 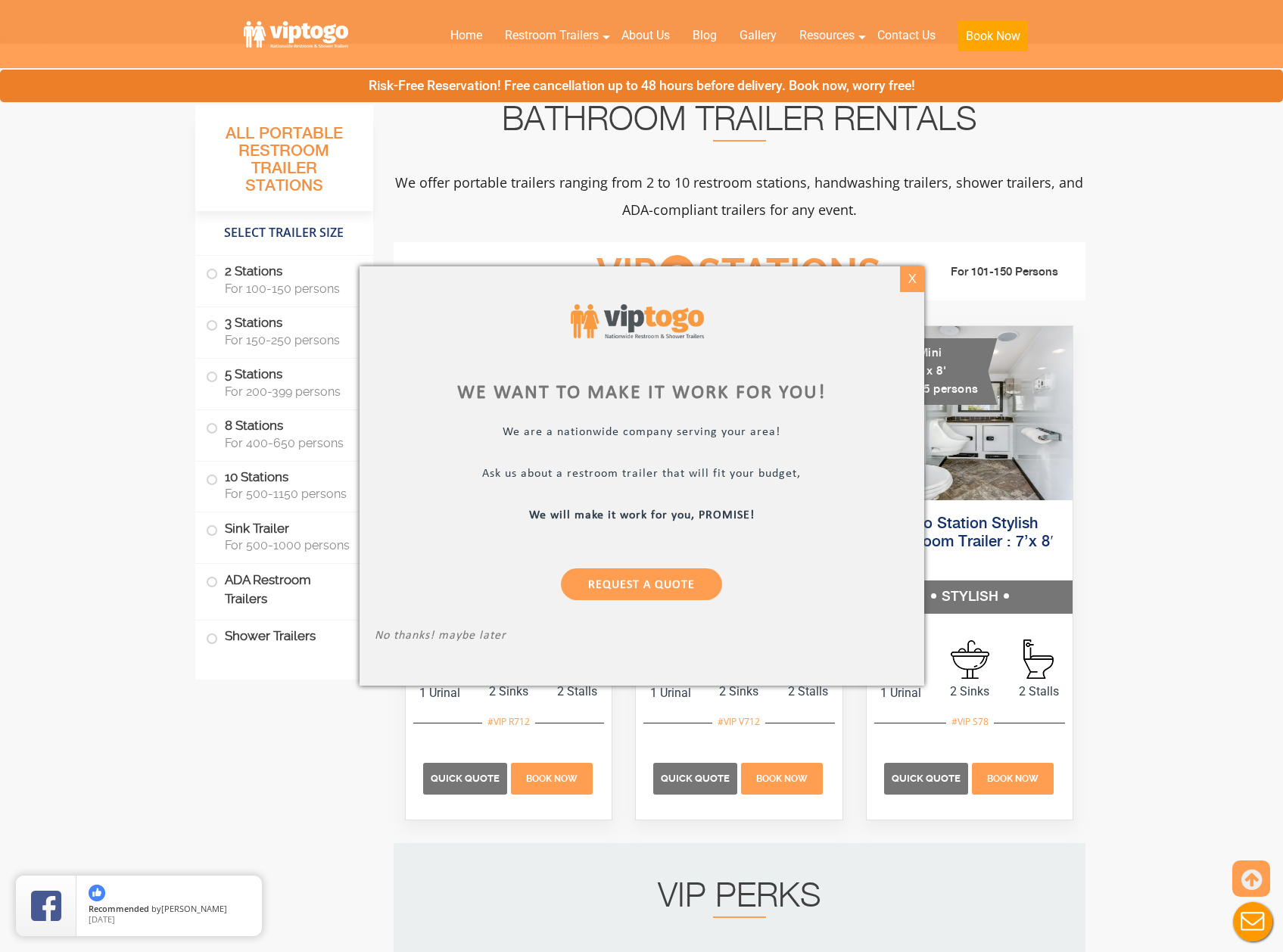 I want to click on p: No thanks! maybe later, so click(x=642, y=637).